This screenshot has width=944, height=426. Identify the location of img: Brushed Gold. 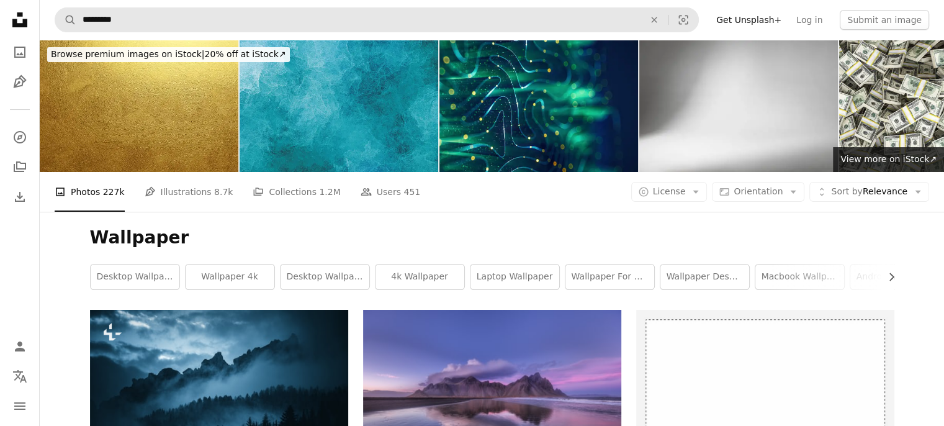
(139, 106).